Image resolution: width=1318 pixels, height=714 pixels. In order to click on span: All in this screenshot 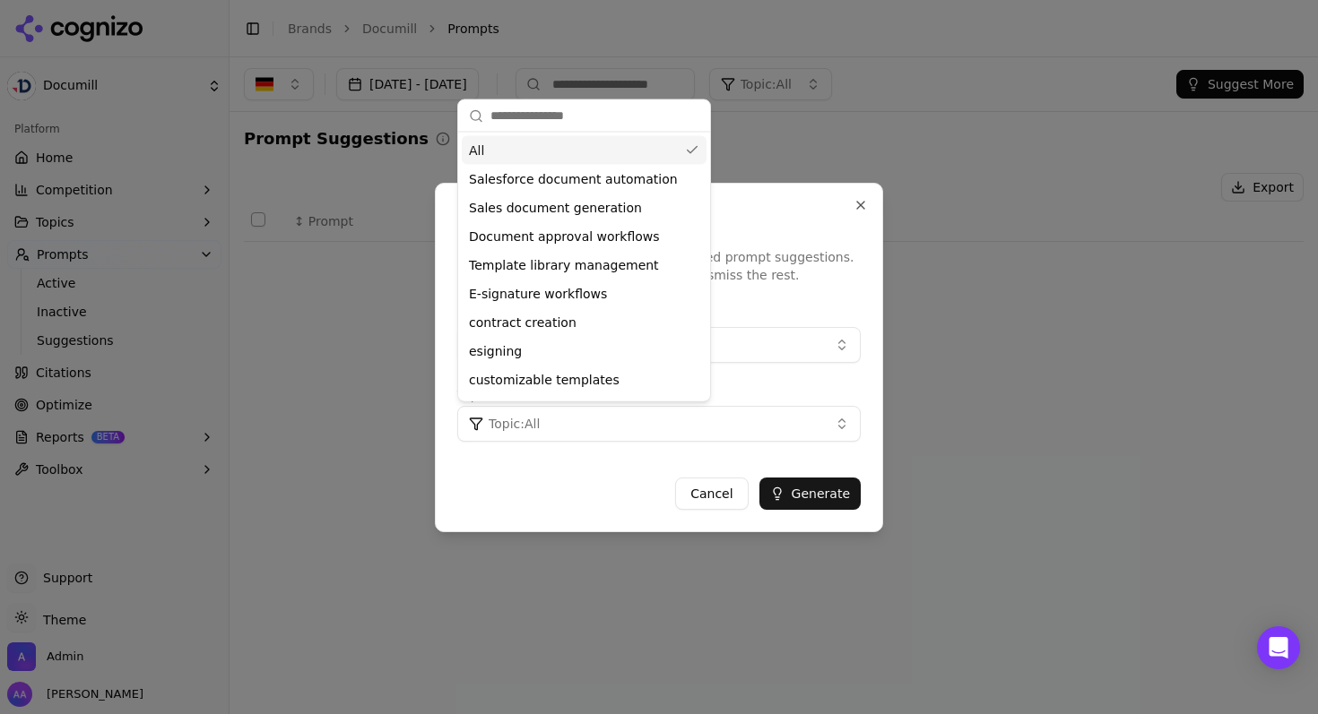, I will do `click(476, 151)`.